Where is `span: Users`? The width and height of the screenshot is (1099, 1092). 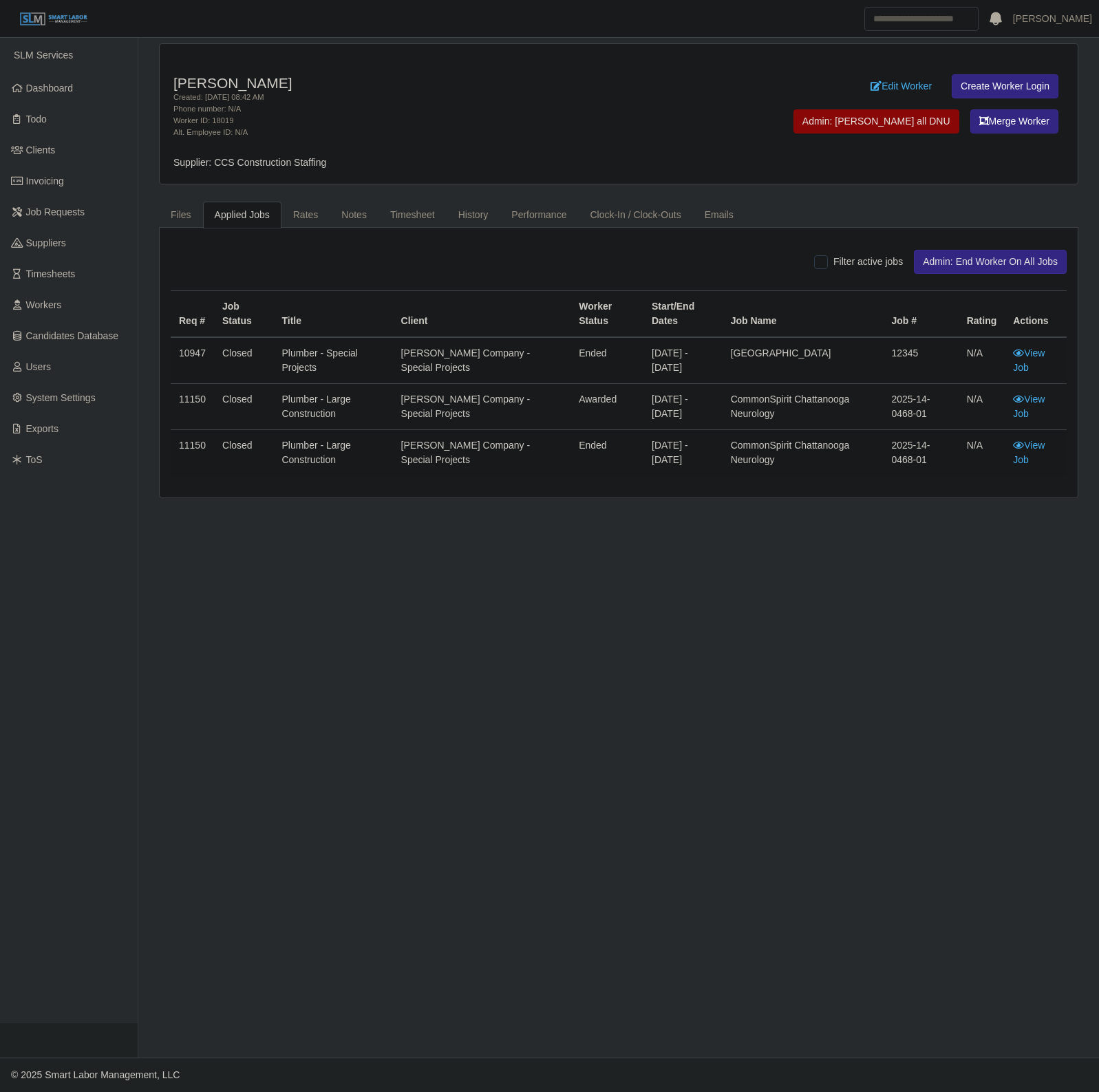 span: Users is located at coordinates (38, 367).